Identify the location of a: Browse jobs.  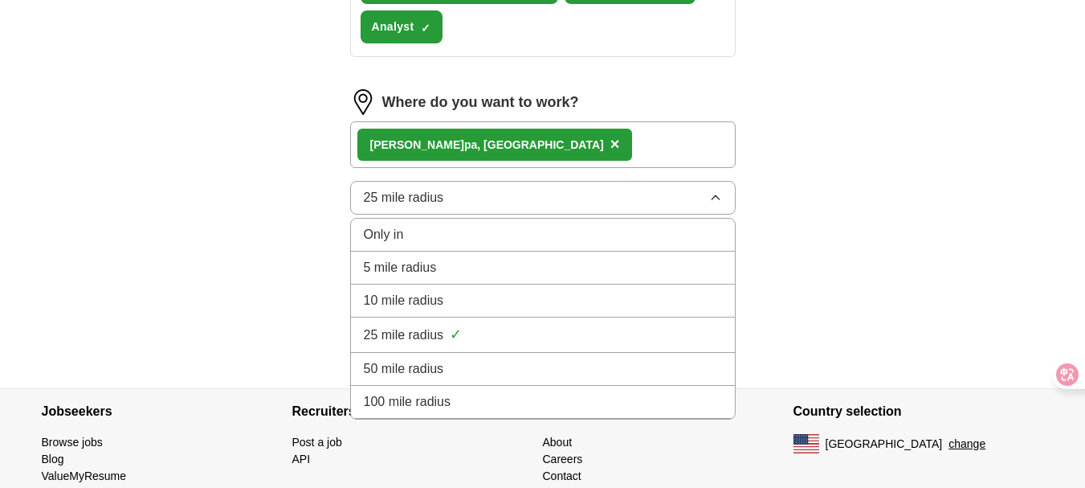
(72, 442).